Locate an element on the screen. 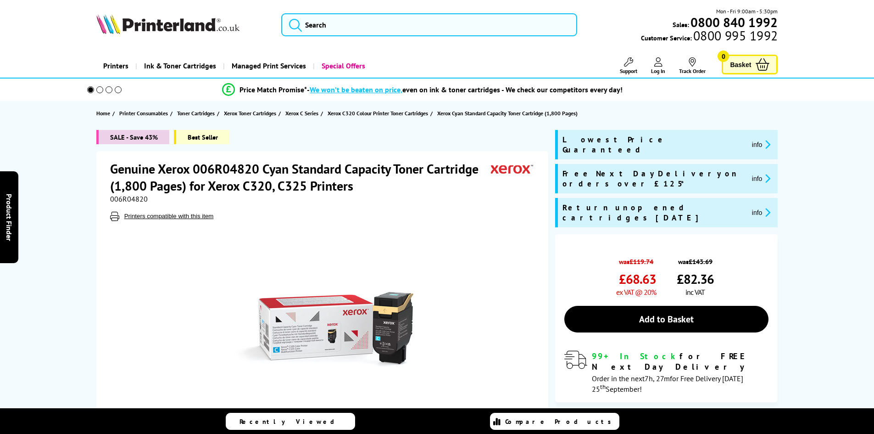 The image size is (874, 434). a: Ink & Toner Cartridges is located at coordinates (179, 66).